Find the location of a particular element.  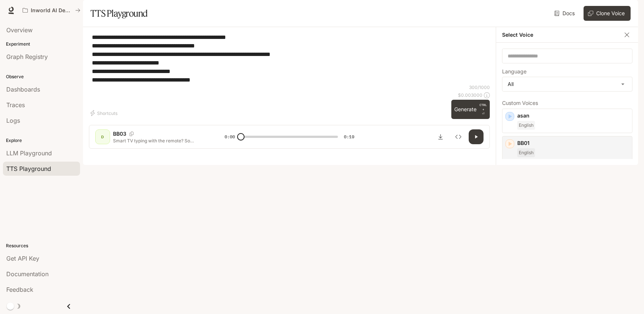

span: 0:19 is located at coordinates (349, 137).